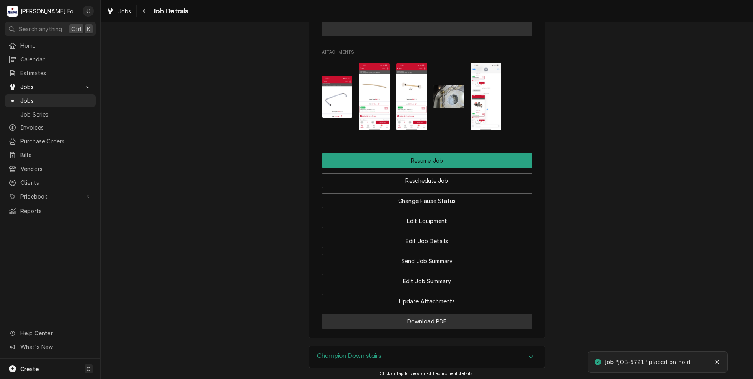 Image resolution: width=753 pixels, height=379 pixels. Describe the element at coordinates (427, 357) in the screenshot. I see `div: Accordion Header` at that location.